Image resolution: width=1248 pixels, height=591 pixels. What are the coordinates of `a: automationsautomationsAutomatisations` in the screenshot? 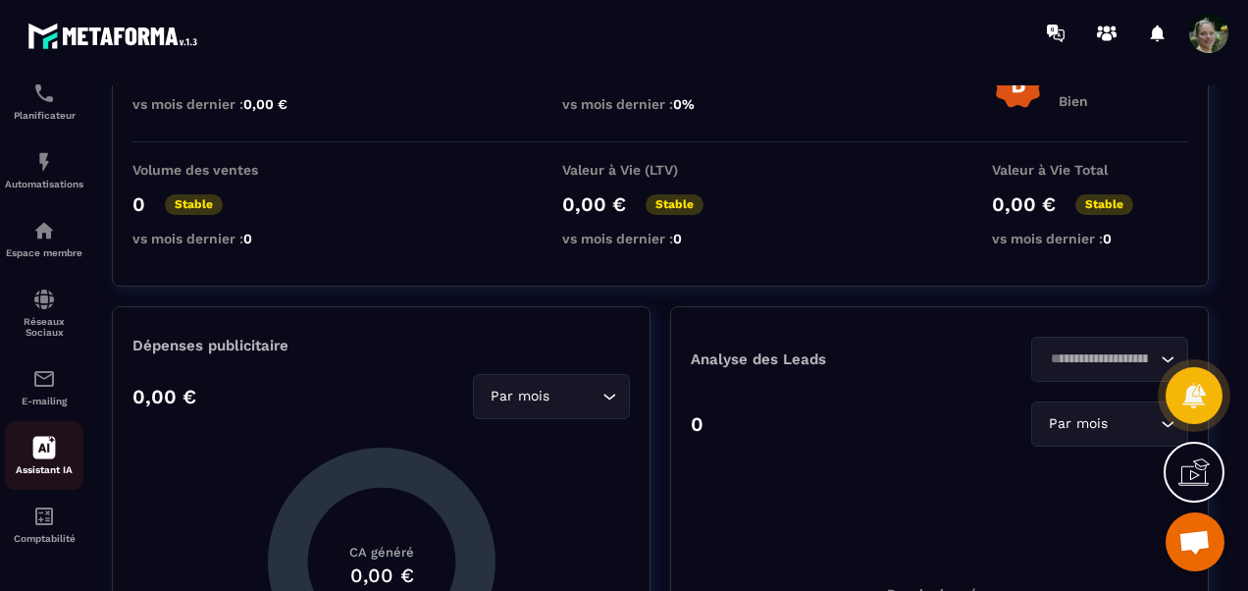 It's located at (44, 170).